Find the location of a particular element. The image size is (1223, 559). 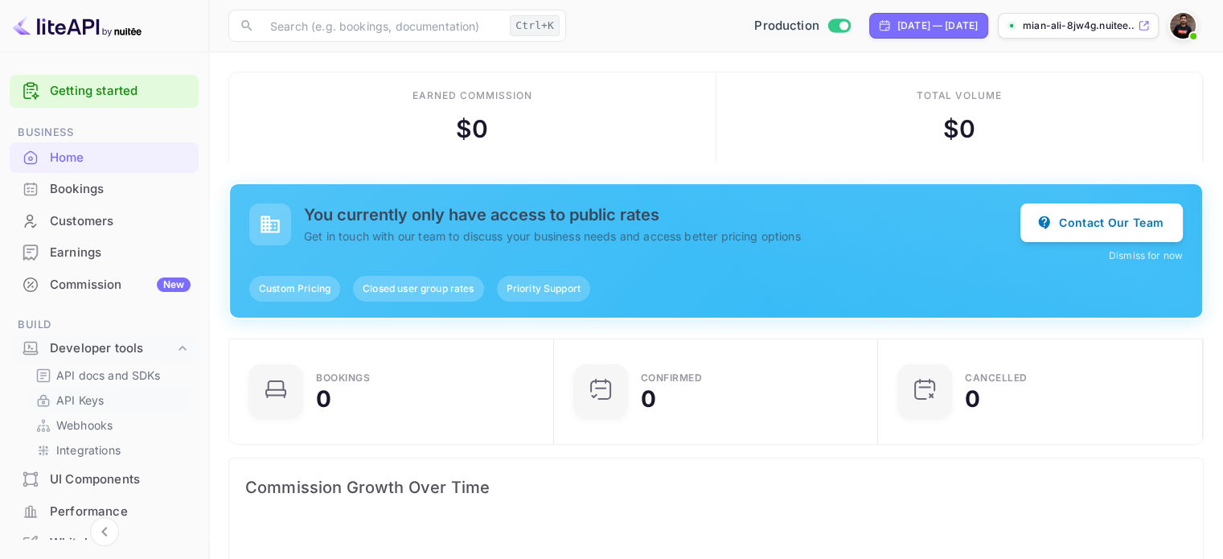

div: Switch to Sandbox mode is located at coordinates (802, 26).